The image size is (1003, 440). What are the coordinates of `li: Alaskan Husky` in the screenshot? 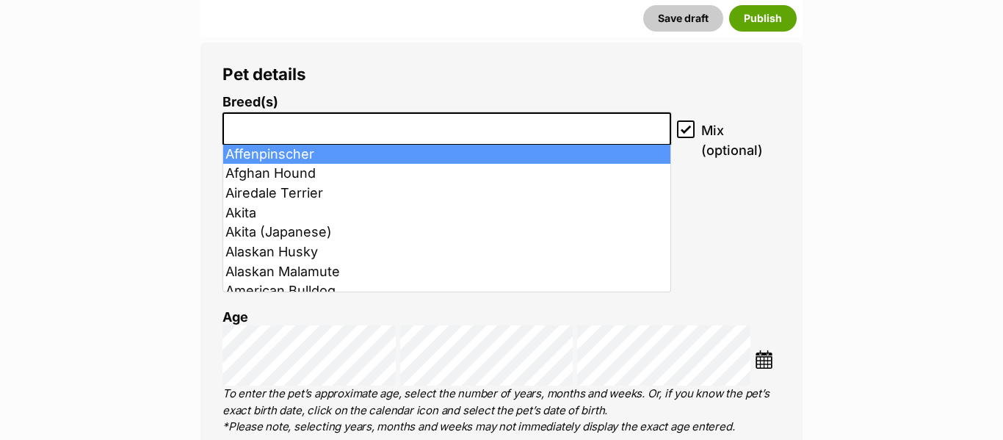 It's located at (446, 252).